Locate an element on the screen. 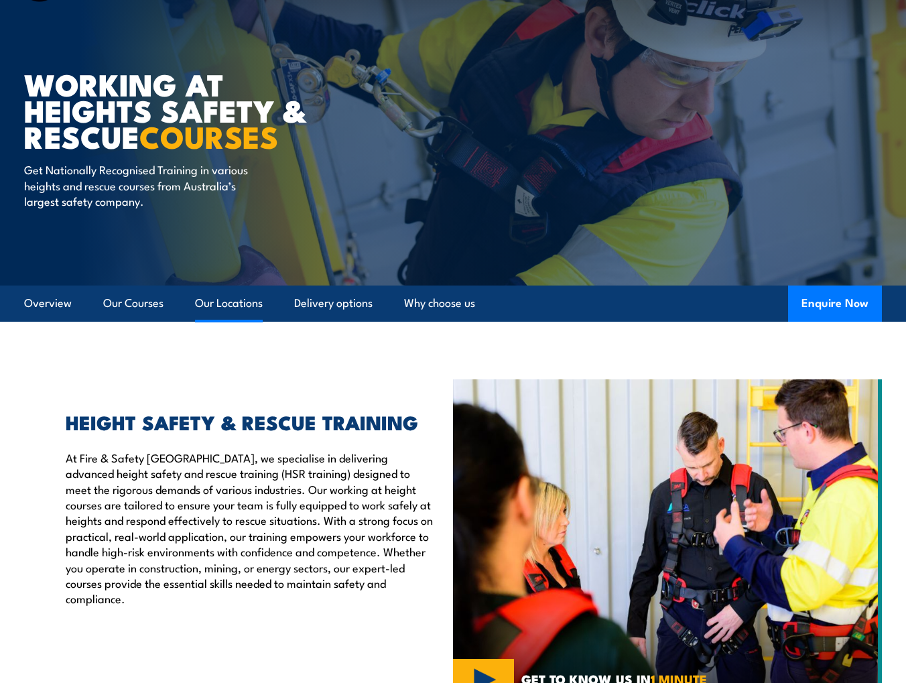  a: Our Locations is located at coordinates (228, 303).